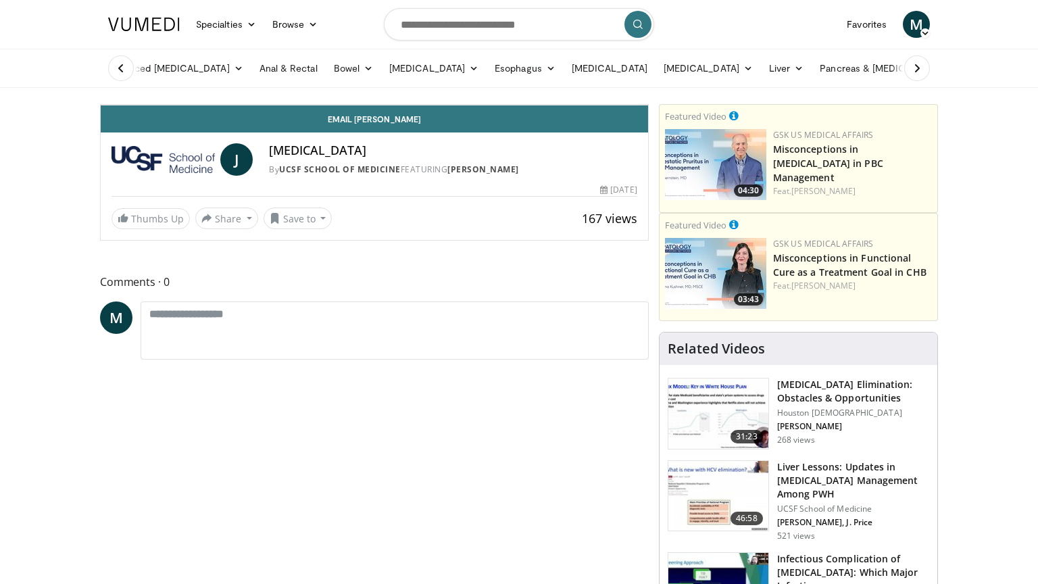 The image size is (1038, 584). What do you see at coordinates (718, 496) in the screenshot?
I see `img: ceffc68c-9117-406a-ad8a-89f977a35659.150x105_q85_crop-smart_upscale.jpg` at bounding box center [718, 496].